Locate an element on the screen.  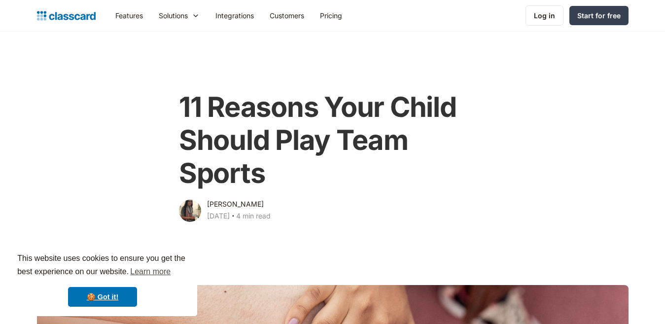
a: home is located at coordinates (66, 16).